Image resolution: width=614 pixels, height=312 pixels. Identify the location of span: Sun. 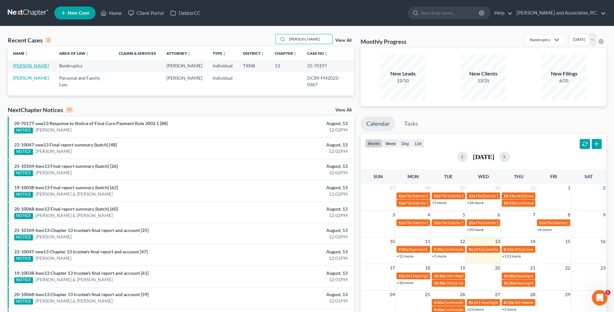
(378, 176).